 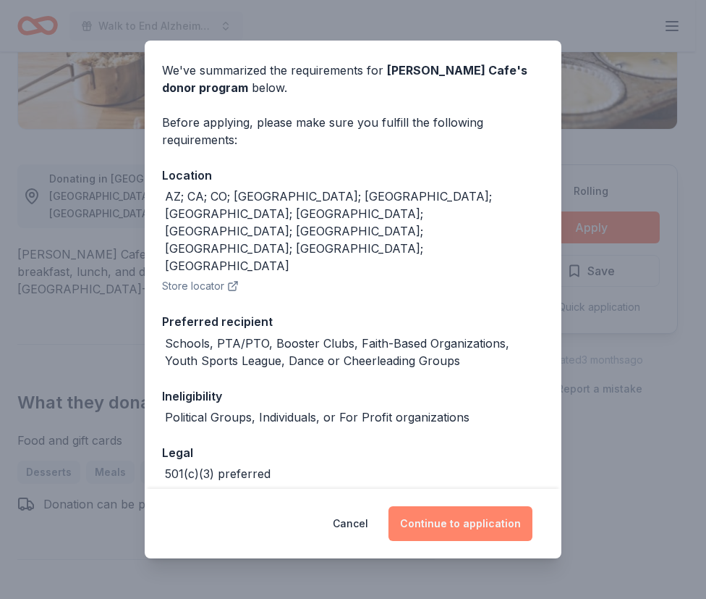 What do you see at coordinates (353, 396) in the screenshot?
I see `div: Ineligibility` at bounding box center [353, 396].